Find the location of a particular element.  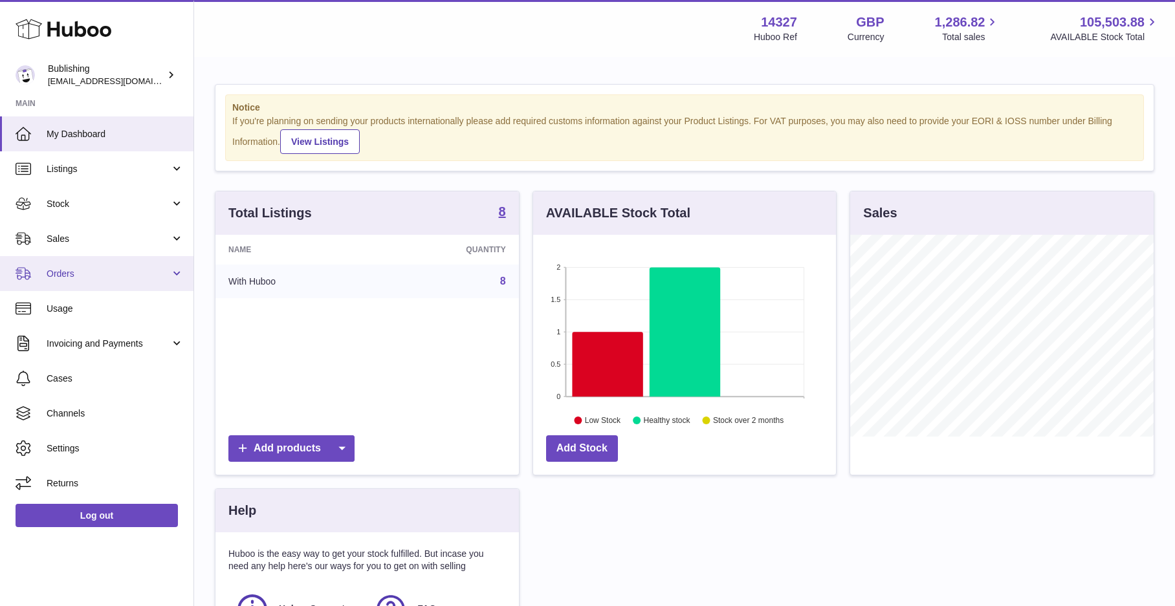

img: maricar@bublishing.com is located at coordinates (25, 75).